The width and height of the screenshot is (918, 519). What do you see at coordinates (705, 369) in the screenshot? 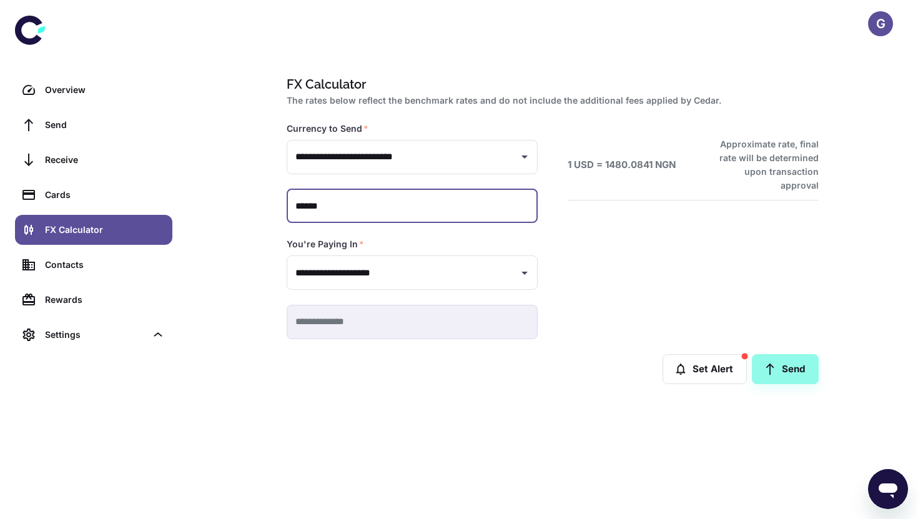
I see `button: Set Alert` at bounding box center [705, 369].